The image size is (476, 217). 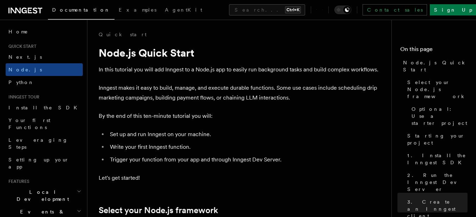 I want to click on span: Your first Functions, so click(x=29, y=124).